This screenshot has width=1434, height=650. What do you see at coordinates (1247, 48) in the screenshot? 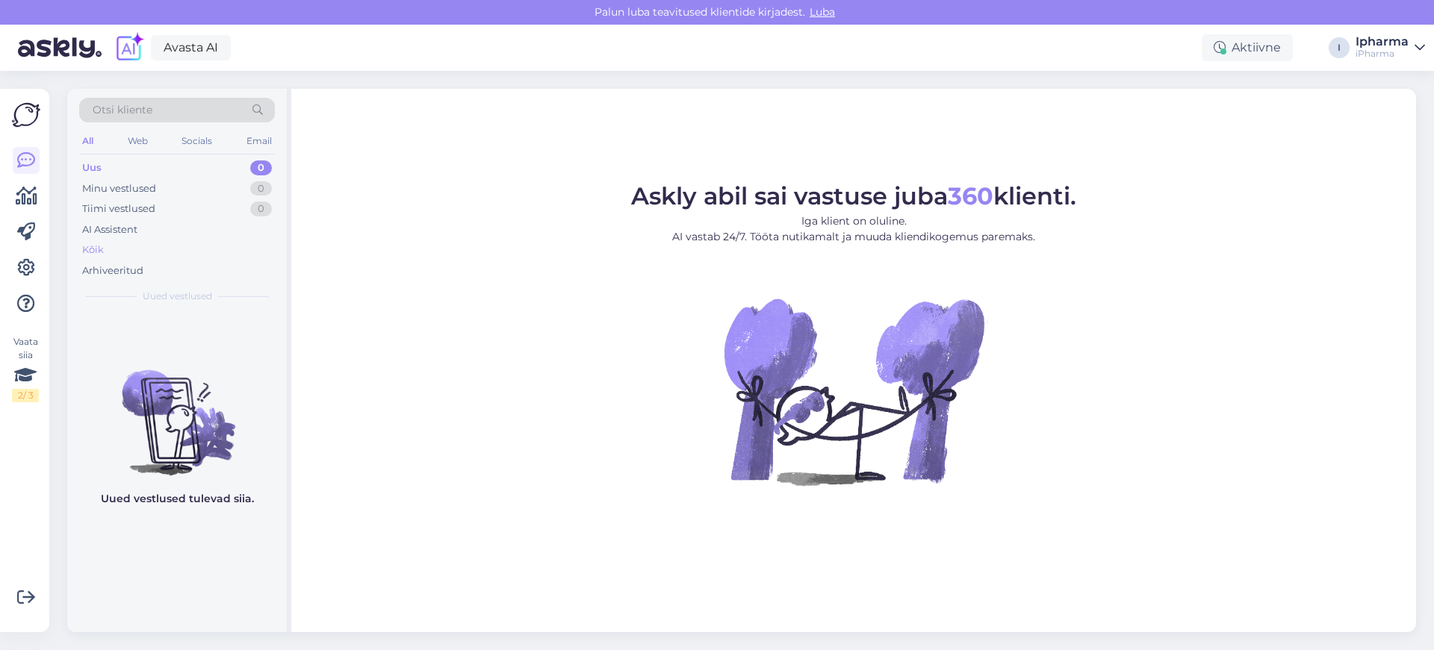
I see `div: Aktiivne` at bounding box center [1247, 48].